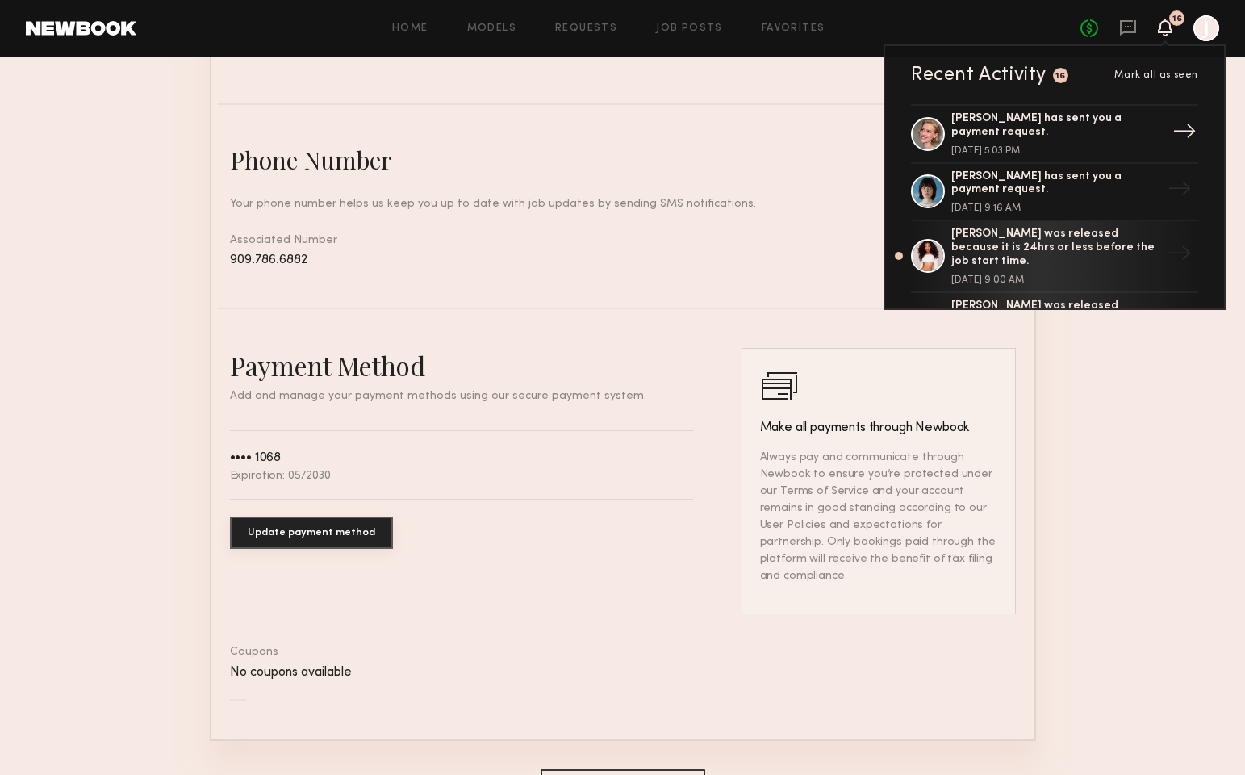 This screenshot has height=775, width=1245. I want to click on div: Associated Number, so click(623, 250).